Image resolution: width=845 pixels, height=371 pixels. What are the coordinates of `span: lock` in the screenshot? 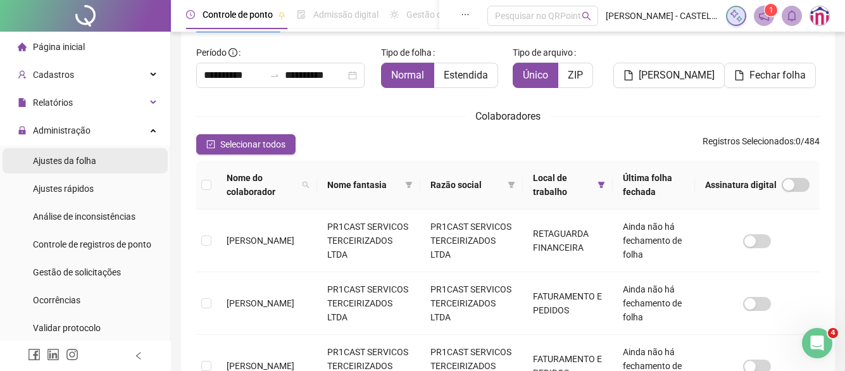 It's located at (22, 130).